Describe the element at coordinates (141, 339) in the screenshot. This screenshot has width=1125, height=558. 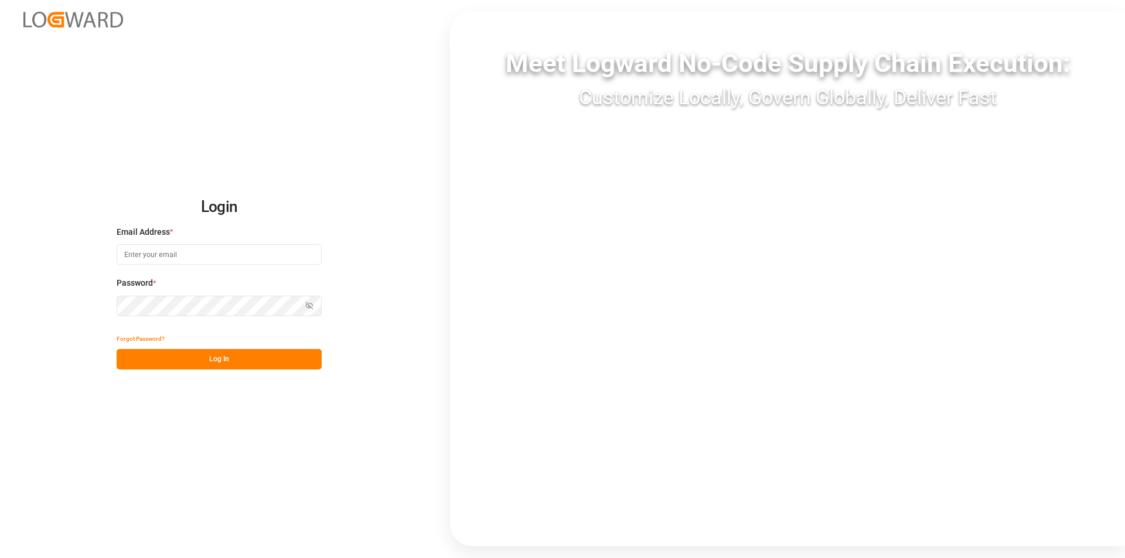
I see `button: Forgot Password?` at that location.